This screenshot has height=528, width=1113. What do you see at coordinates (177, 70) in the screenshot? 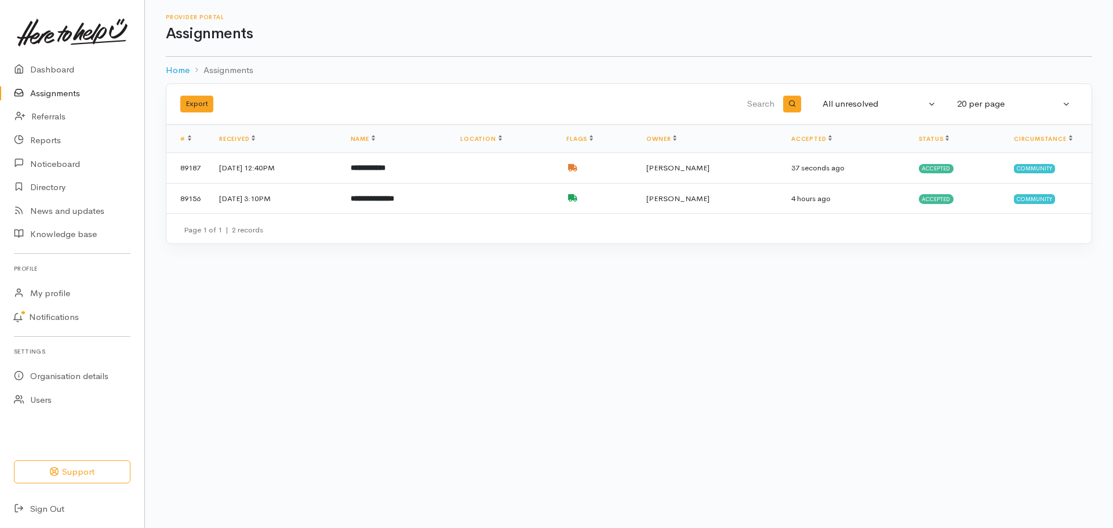
I see `a: Home` at bounding box center [177, 70].